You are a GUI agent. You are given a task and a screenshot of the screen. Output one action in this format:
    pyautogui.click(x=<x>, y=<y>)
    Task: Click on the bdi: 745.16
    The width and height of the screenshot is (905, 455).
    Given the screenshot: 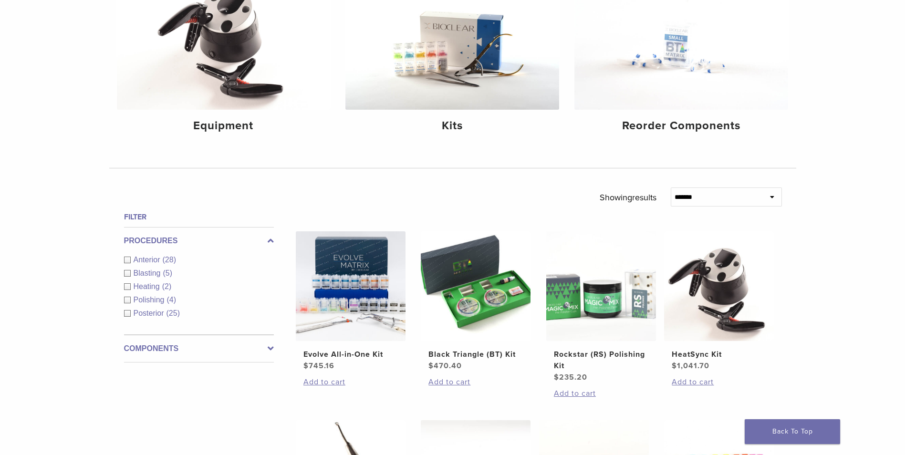 What is the action you would take?
    pyautogui.click(x=319, y=366)
    